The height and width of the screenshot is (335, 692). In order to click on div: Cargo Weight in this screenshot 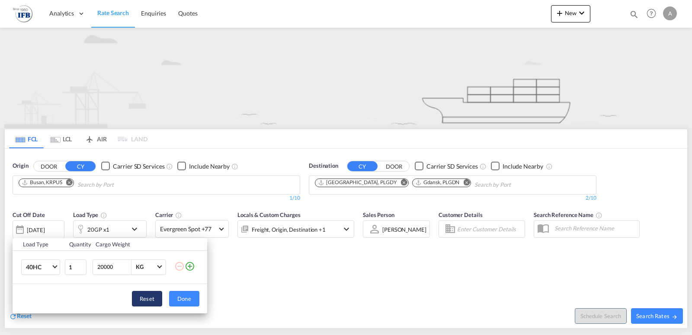, I will do `click(132, 244)`.